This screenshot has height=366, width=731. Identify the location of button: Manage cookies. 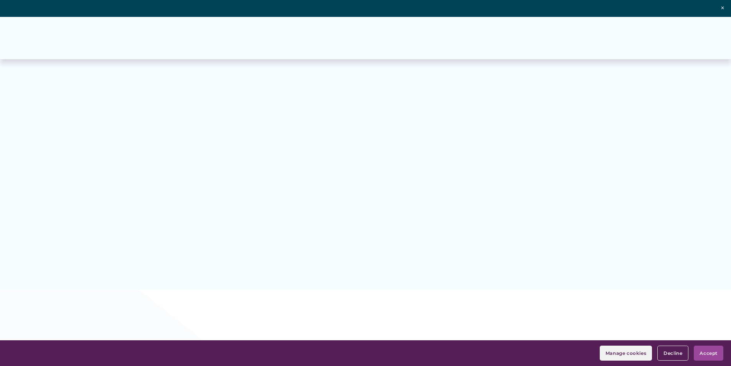
(626, 353).